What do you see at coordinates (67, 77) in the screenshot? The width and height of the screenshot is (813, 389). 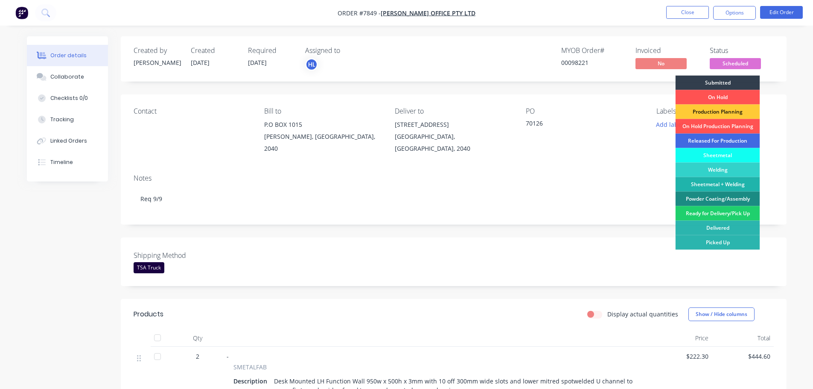 I see `button: Collaborate` at bounding box center [67, 77].